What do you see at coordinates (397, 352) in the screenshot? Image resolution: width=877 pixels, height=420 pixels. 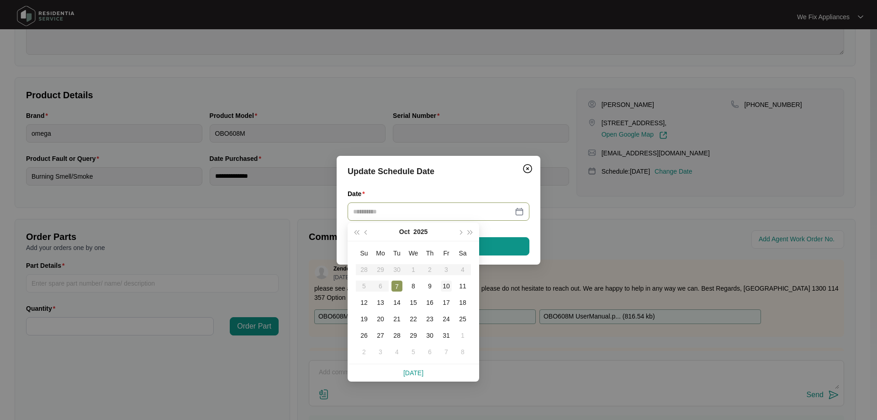 I see `div: 4` at bounding box center [397, 352].